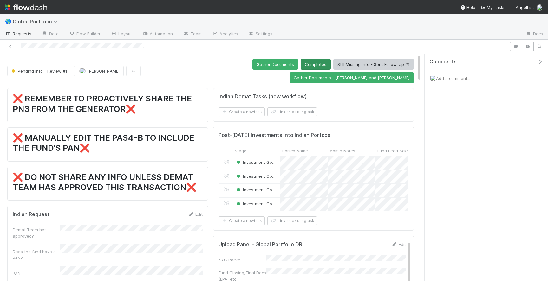 The image size is (548, 281). What do you see at coordinates (107, 184) in the screenshot?
I see `h1: ❌ DO NOT SHARE ANY INFO UNLESS DEMAT TEAM HAS APPROVED THIS TRANSACTION❌` at bounding box center [107, 184].